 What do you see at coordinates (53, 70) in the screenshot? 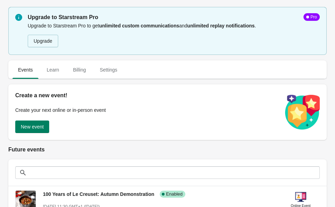
I see `span: Learn` at bounding box center [53, 70].